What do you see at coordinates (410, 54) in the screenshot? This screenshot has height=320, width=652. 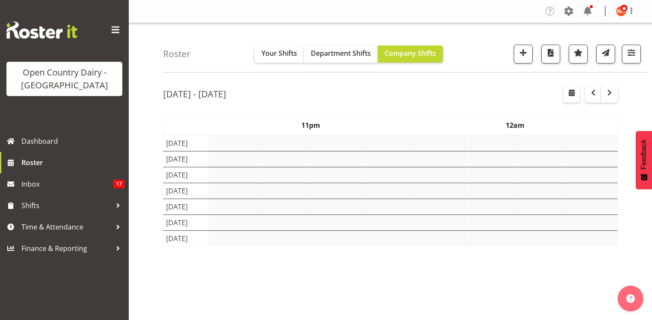 I see `button: Company Shifts` at bounding box center [410, 54].